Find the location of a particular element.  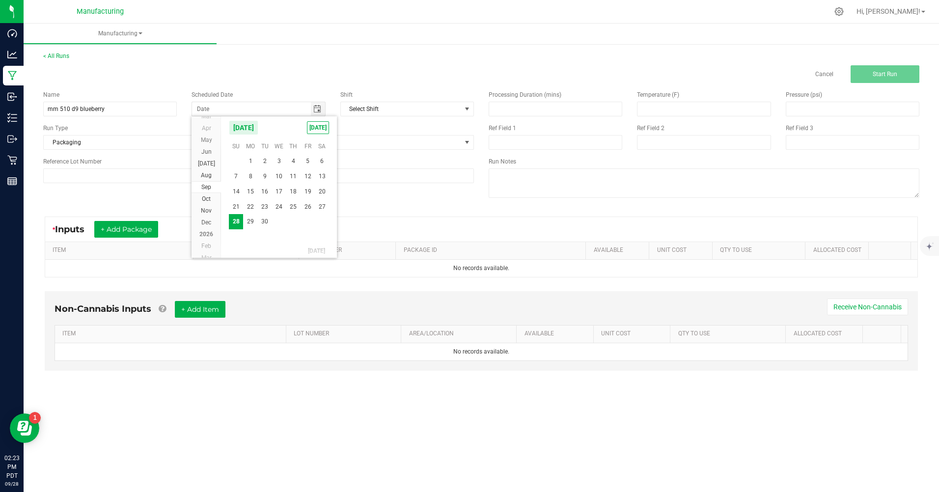

inline-svg: Manufacturing is located at coordinates (12, 76).